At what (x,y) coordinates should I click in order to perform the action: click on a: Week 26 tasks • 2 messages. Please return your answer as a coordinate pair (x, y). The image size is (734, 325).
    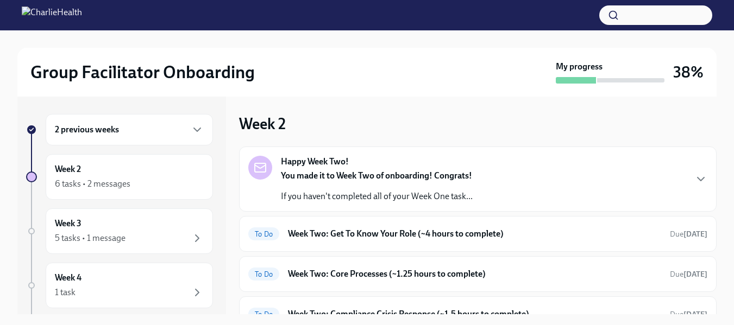
    Looking at the image, I should click on (120, 177).